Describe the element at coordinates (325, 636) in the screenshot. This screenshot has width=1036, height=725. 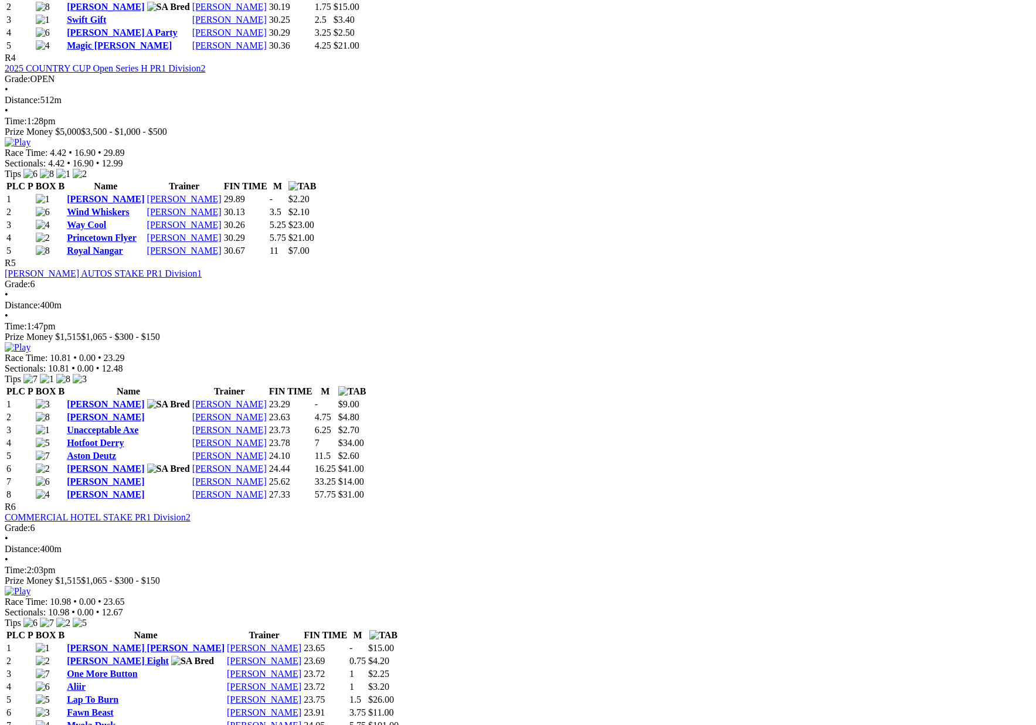
I see `th: FIN TIME` at that location.